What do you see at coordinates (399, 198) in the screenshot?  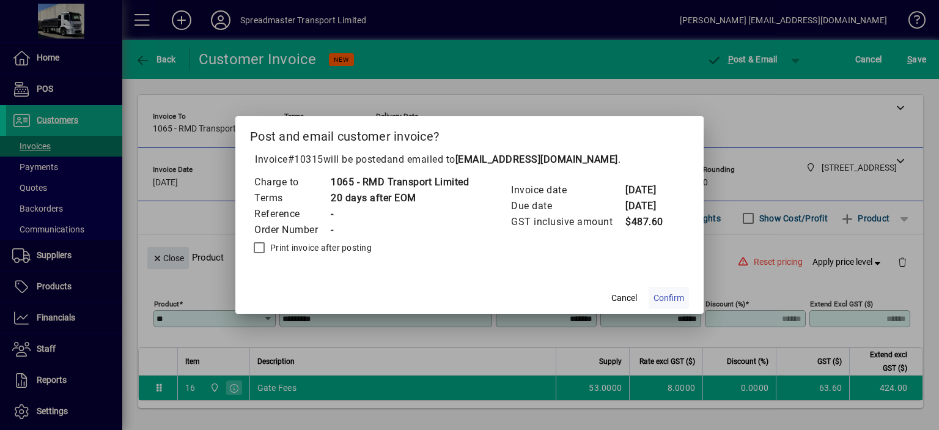 I see `td: 20 days after EOM` at bounding box center [399, 198].